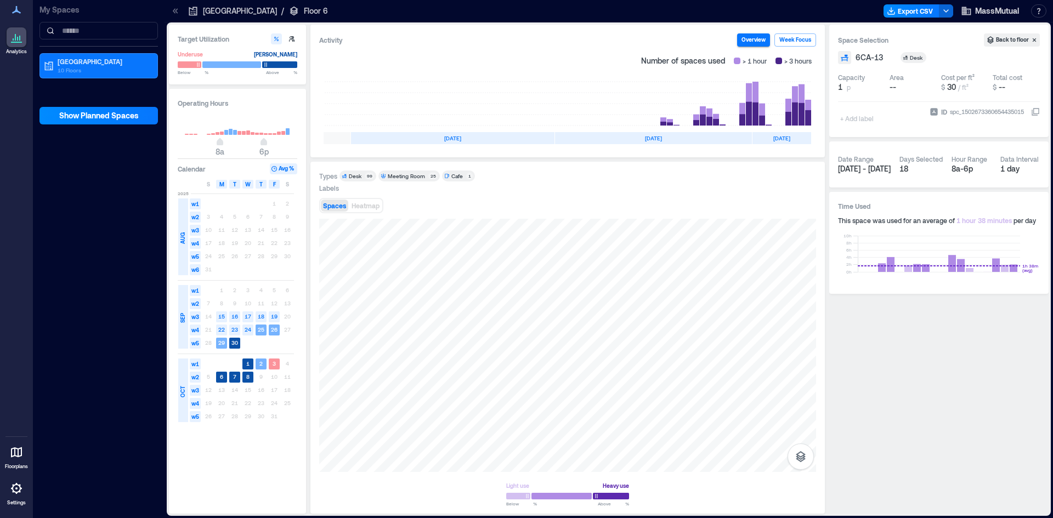 The width and height of the screenshot is (1053, 518). Describe the element at coordinates (274, 184) in the screenshot. I see `span: F` at that location.